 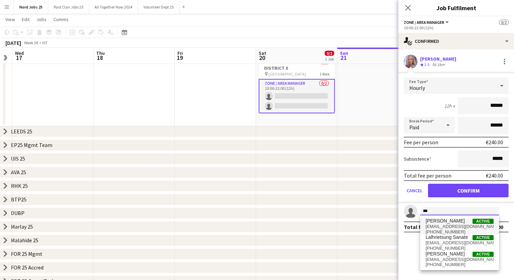 What do you see at coordinates (421, 142) in the screenshot?
I see `div: Fee per person` at bounding box center [421, 142].